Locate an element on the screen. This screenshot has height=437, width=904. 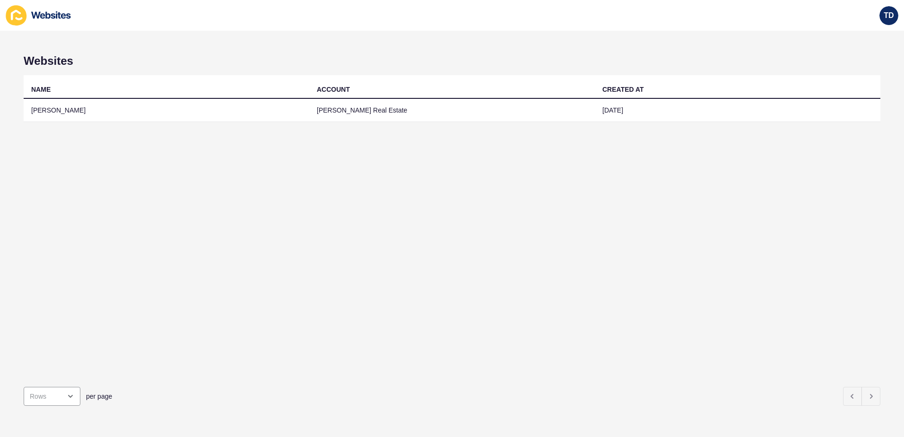
div: ACCOUNT is located at coordinates (333, 89).